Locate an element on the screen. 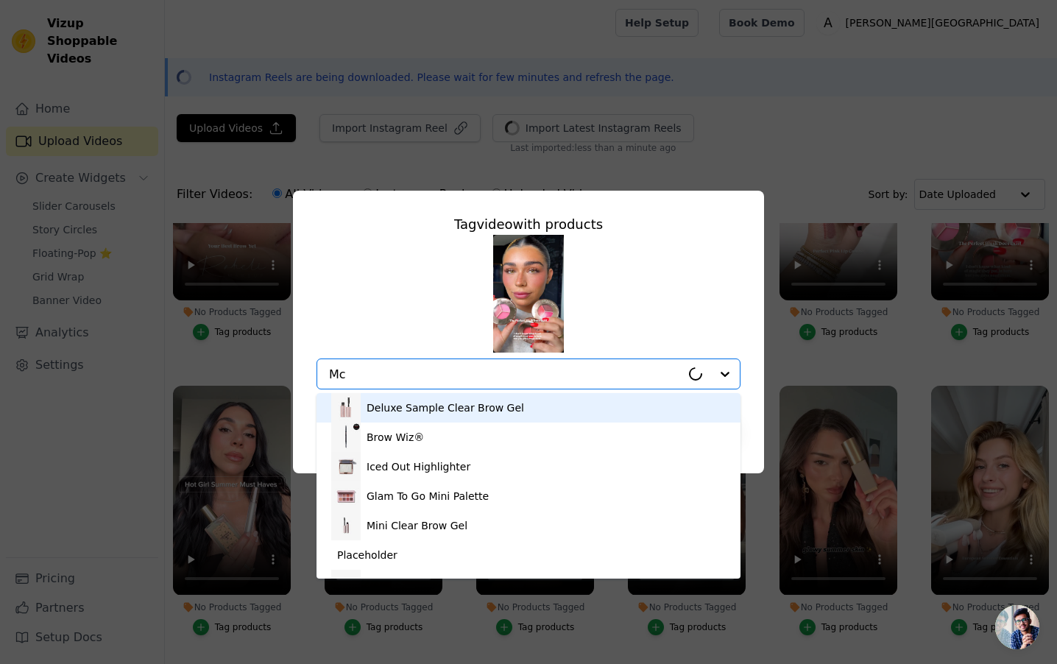 Image resolution: width=1057 pixels, height=664 pixels. div: Deluxe Sample Clear Brow Gel is located at coordinates (445, 408).